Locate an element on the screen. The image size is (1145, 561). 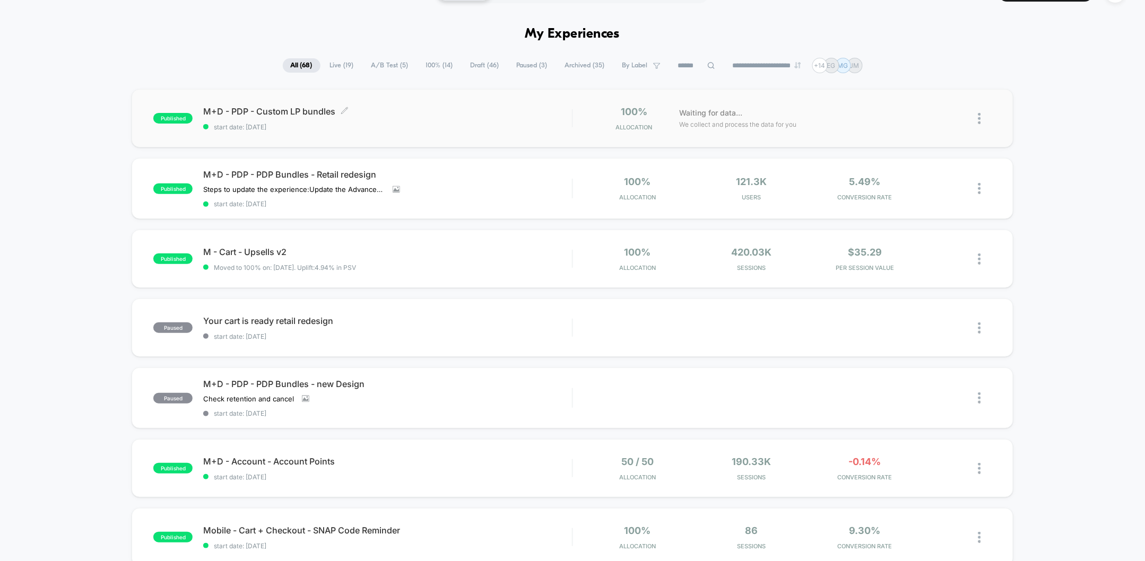
span: 5.49% is located at coordinates (865, 181).